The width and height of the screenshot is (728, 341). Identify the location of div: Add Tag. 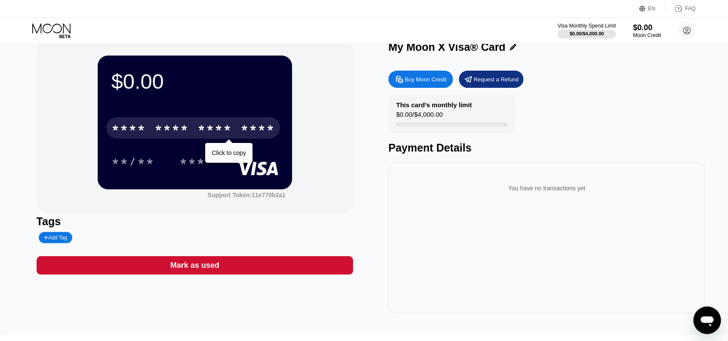
(56, 238).